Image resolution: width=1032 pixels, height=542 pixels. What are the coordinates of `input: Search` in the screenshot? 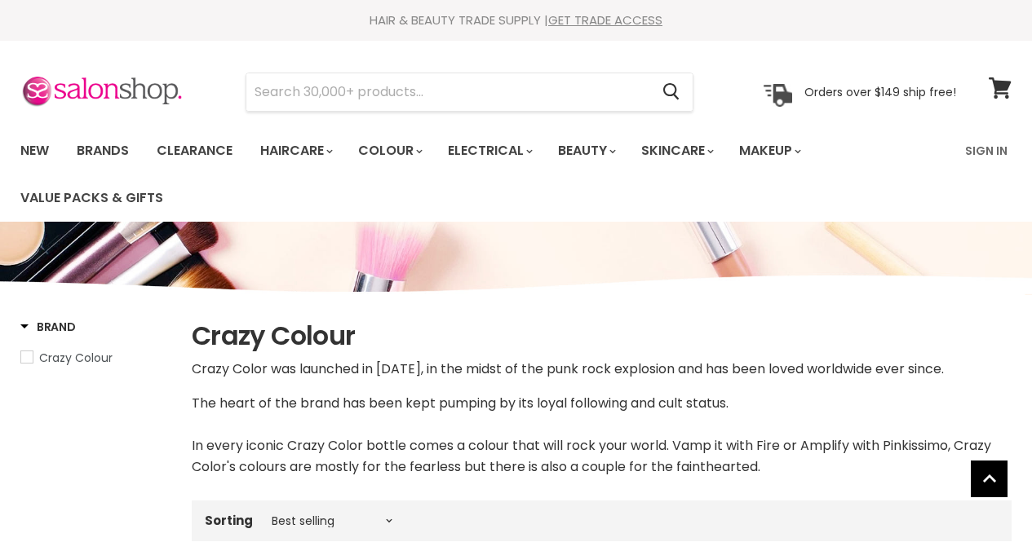 It's located at (448, 92).